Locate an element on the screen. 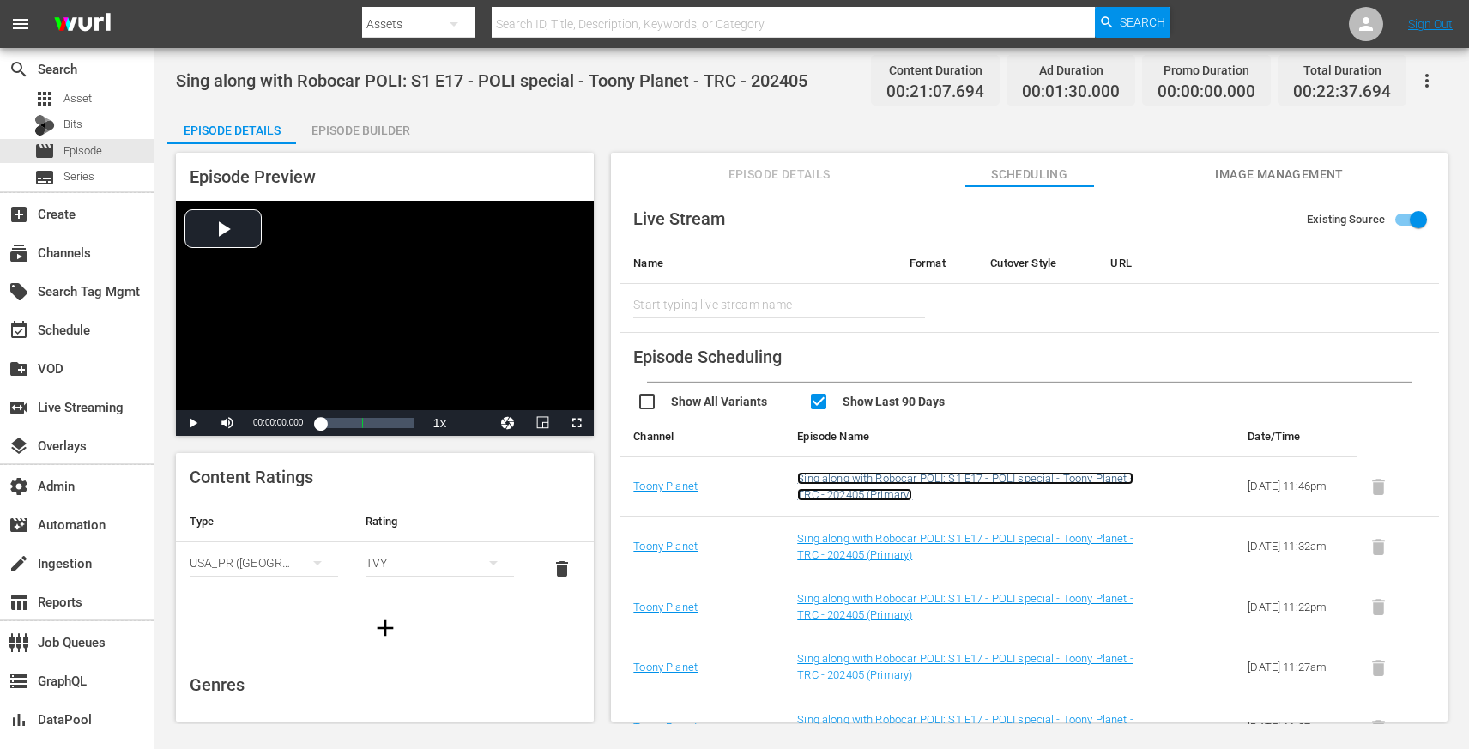 The width and height of the screenshot is (1469, 749). div: Episode Builder is located at coordinates (360, 130).